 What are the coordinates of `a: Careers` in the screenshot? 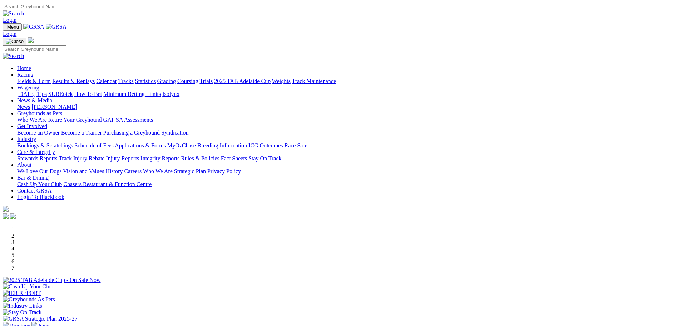 It's located at (133, 171).